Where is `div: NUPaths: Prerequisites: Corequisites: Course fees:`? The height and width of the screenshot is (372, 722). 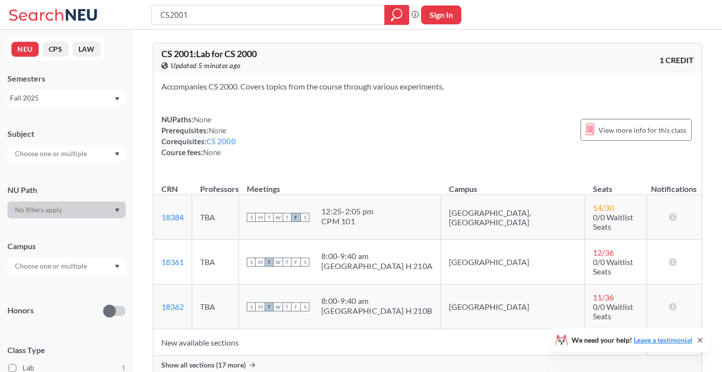 div: NUPaths: Prerequisites: Corequisites: Course fees: is located at coordinates (199, 136).